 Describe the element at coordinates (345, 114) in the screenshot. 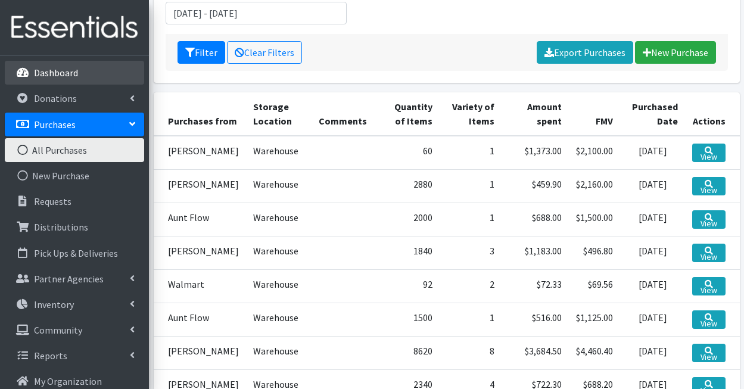

I see `th: Comments` at that location.